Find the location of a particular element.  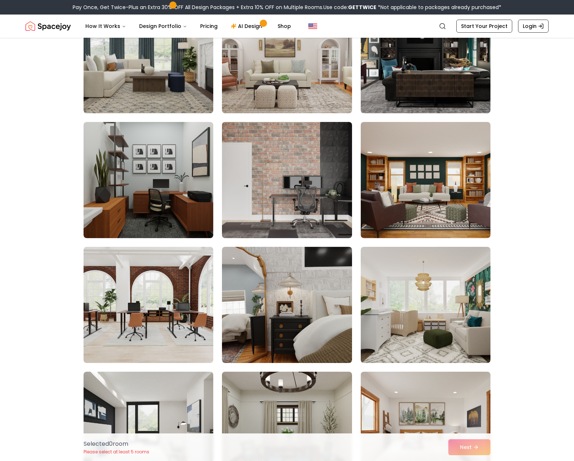

p: Selected 0 room is located at coordinates (116, 444).